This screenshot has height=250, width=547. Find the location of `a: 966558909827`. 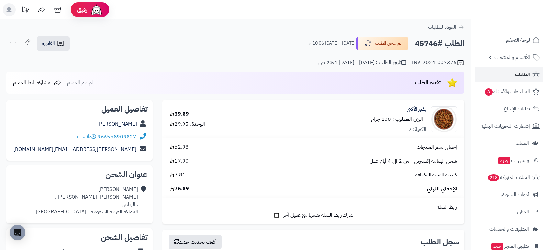

a: 966558909827 is located at coordinates (117, 137).